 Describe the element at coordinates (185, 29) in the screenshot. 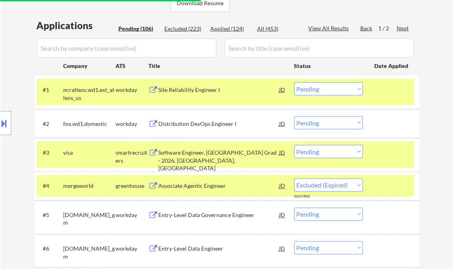

I see `div: Excluded (223)` at that location.